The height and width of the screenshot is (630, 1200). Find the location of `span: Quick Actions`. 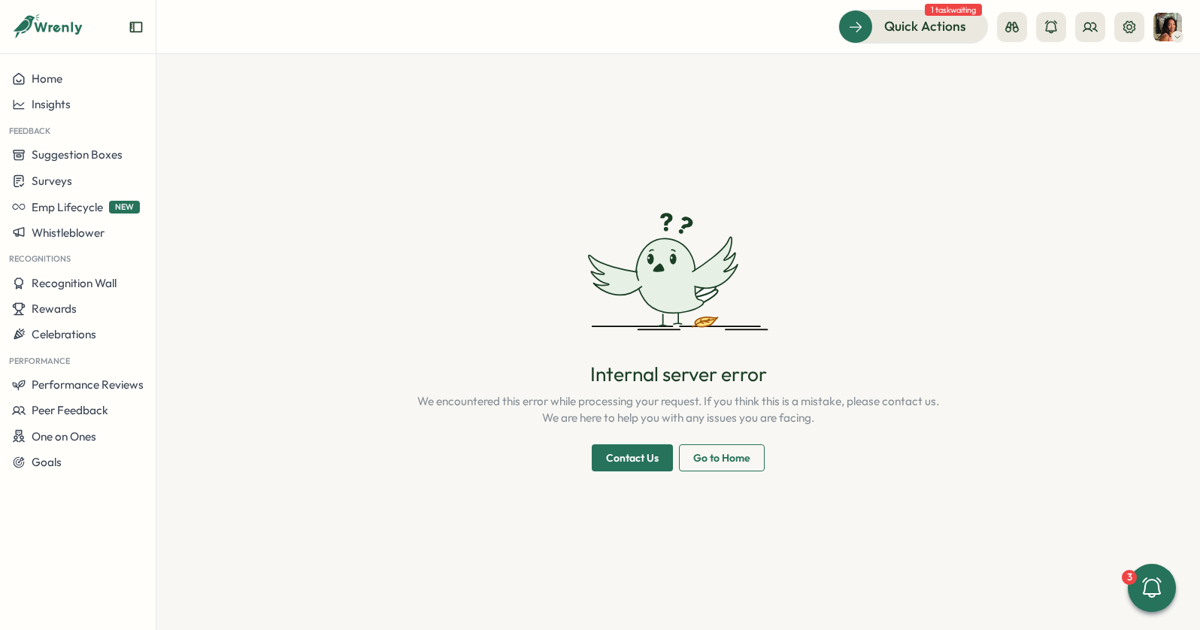

span: Quick Actions is located at coordinates (925, 26).